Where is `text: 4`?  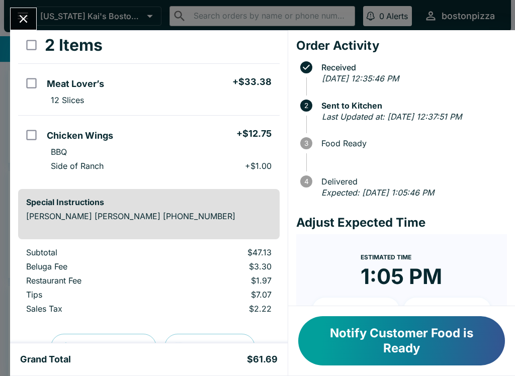 text: 4 is located at coordinates (306, 181).